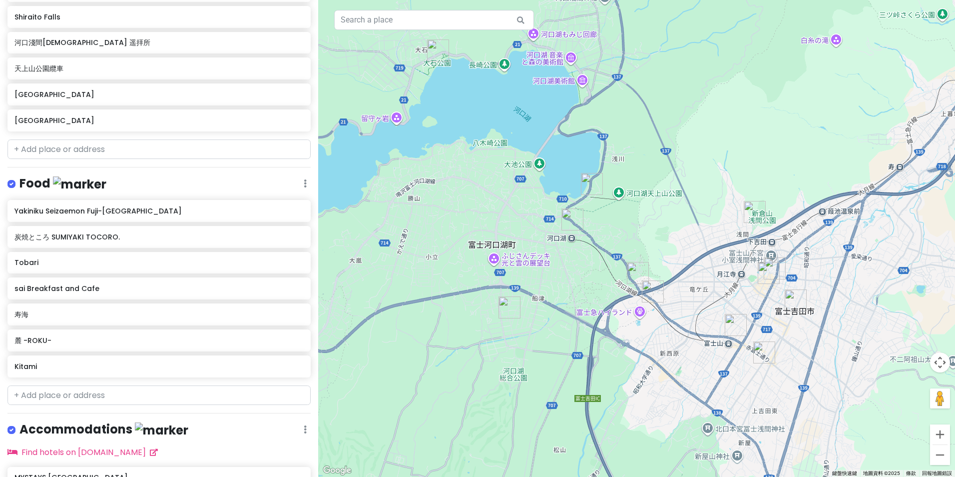 This screenshot has height=477, width=955. Describe the element at coordinates (764, 352) in the screenshot. I see `div: 寿海` at that location.